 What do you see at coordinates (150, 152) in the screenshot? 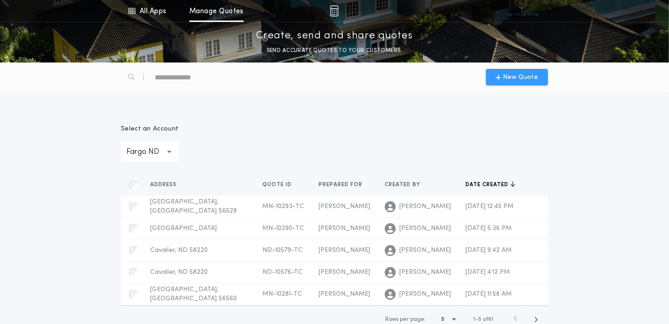
I see `p: Fargo ND` at bounding box center [150, 152].